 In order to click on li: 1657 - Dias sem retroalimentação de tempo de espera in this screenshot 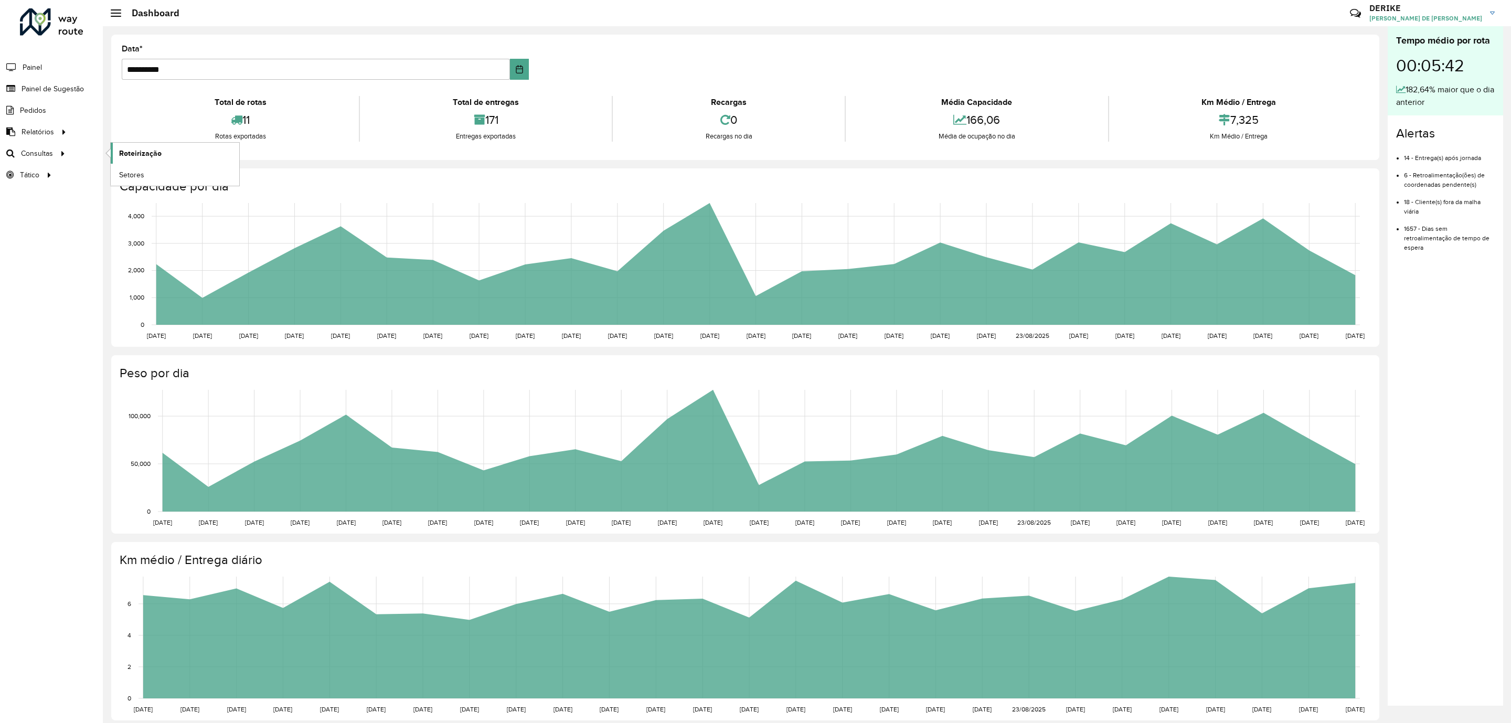, I will do `click(1449, 234)`.